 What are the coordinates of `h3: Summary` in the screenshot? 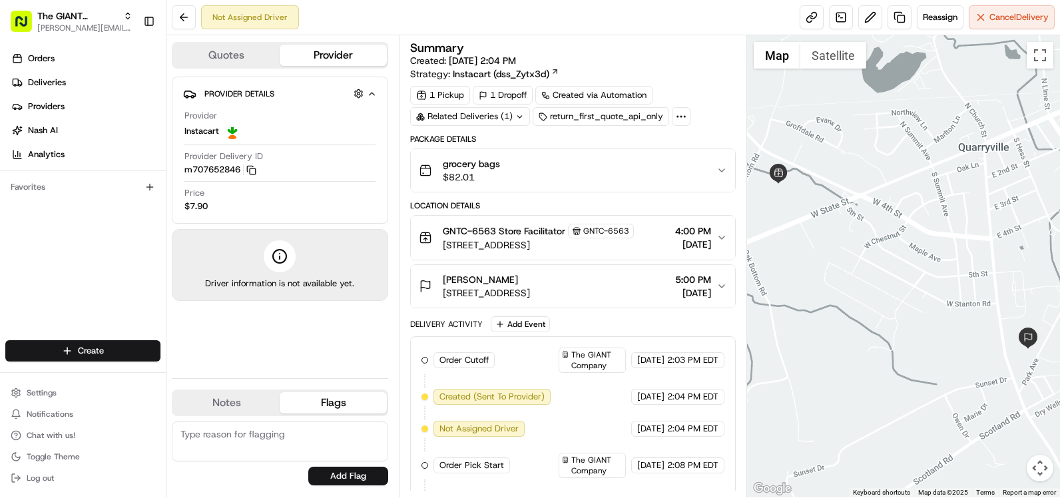 It's located at (437, 48).